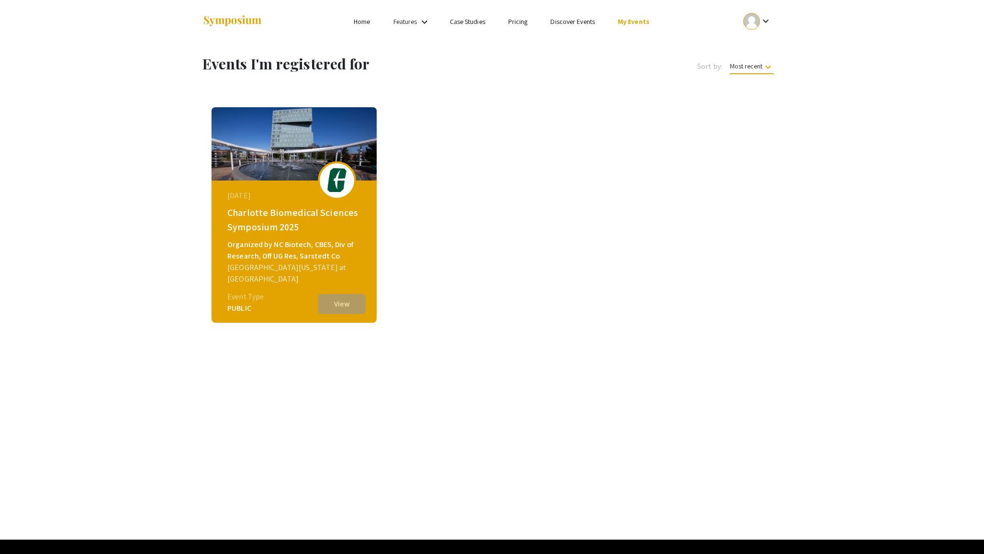  What do you see at coordinates (294, 144) in the screenshot?
I see `img: biomedical-sciences2025_eventCoverPhoto_f0c029__thumb.jpg` at bounding box center [294, 144].